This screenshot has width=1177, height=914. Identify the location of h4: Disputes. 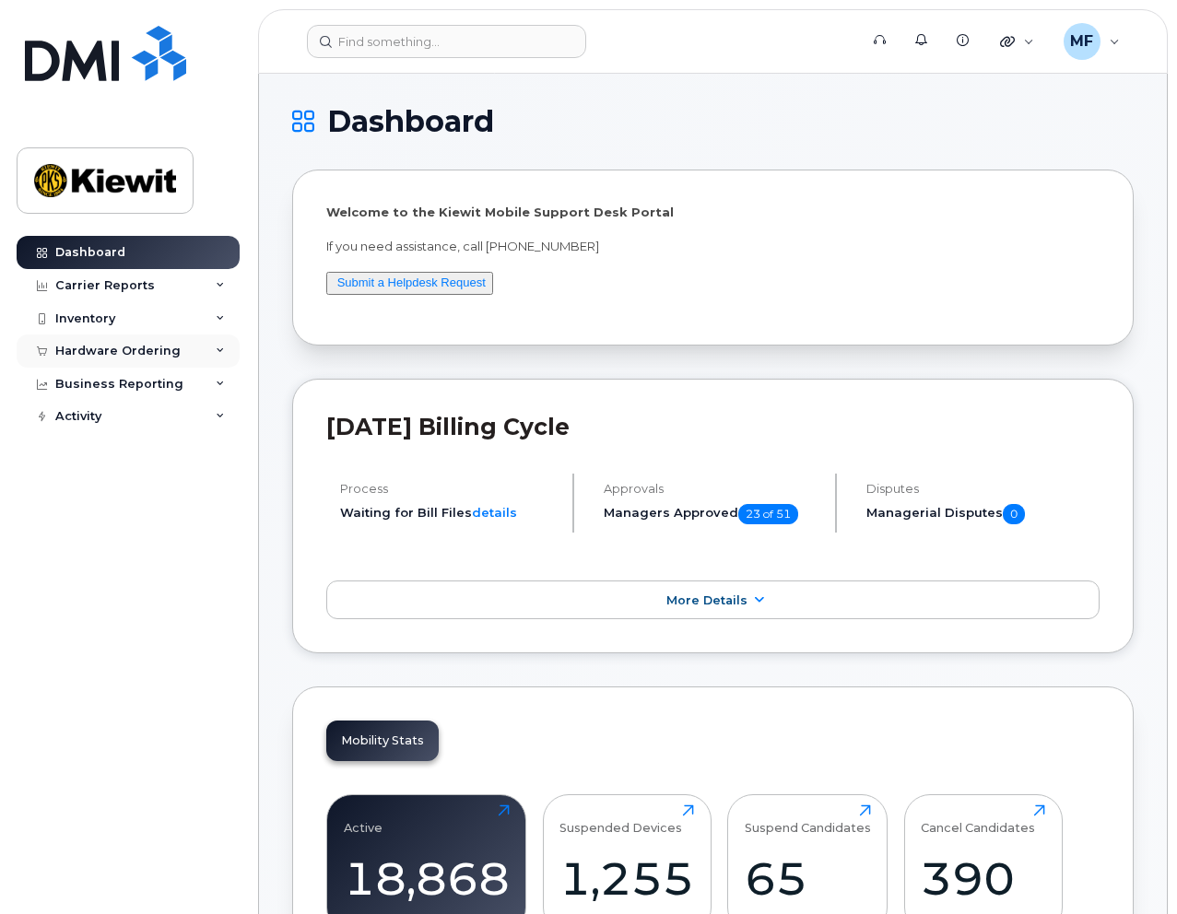
(982, 488).